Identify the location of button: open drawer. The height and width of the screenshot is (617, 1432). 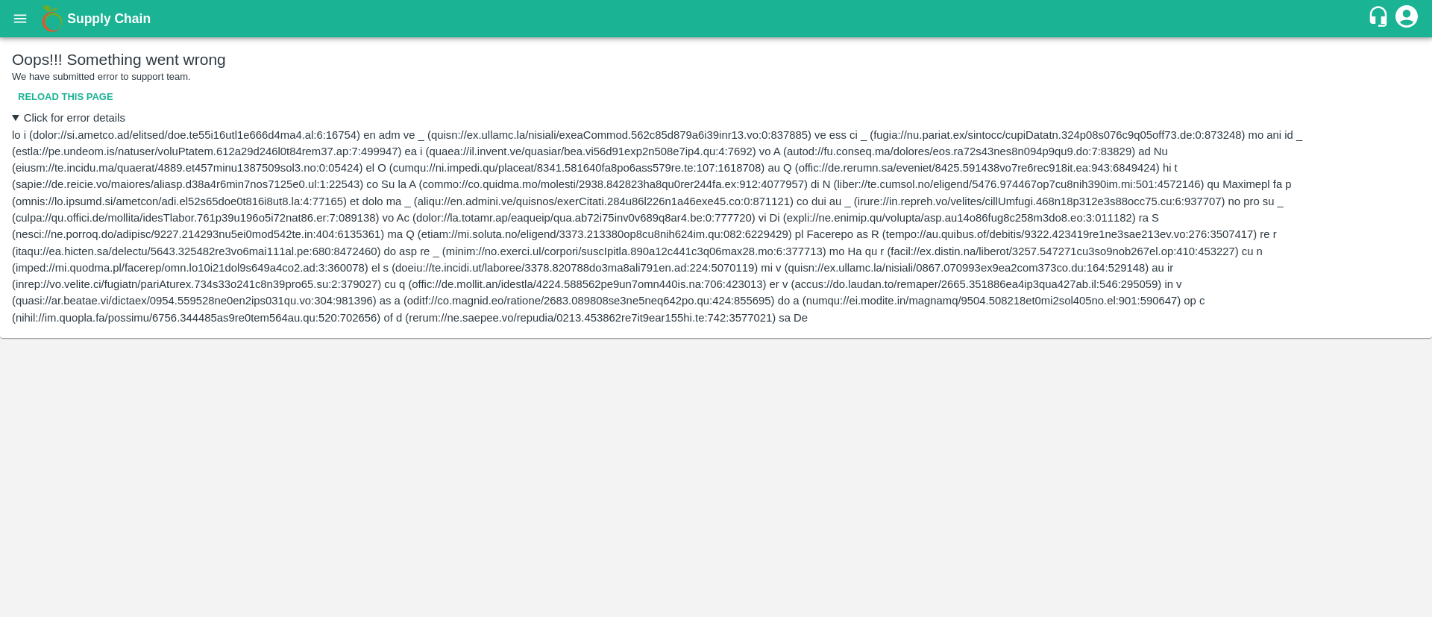
(20, 19).